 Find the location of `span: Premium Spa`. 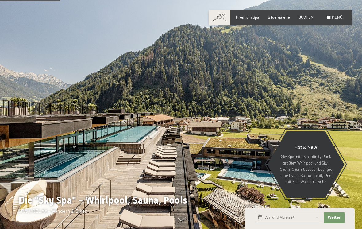

span: Premium Spa is located at coordinates (247, 17).